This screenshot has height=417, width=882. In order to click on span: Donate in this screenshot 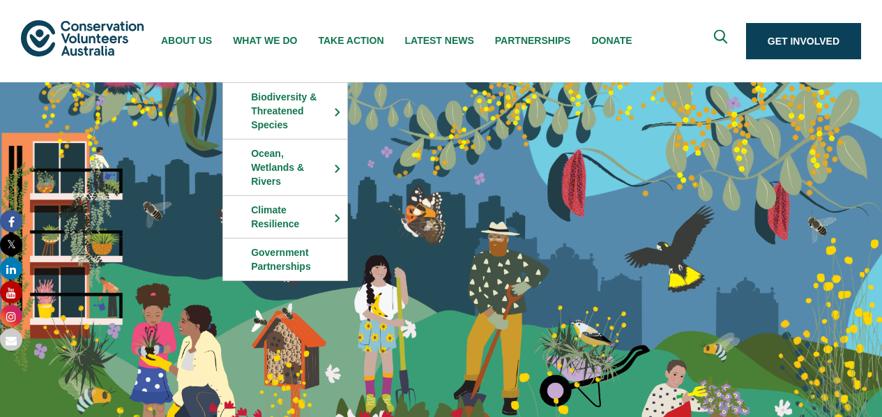, I will do `click(612, 40)`.